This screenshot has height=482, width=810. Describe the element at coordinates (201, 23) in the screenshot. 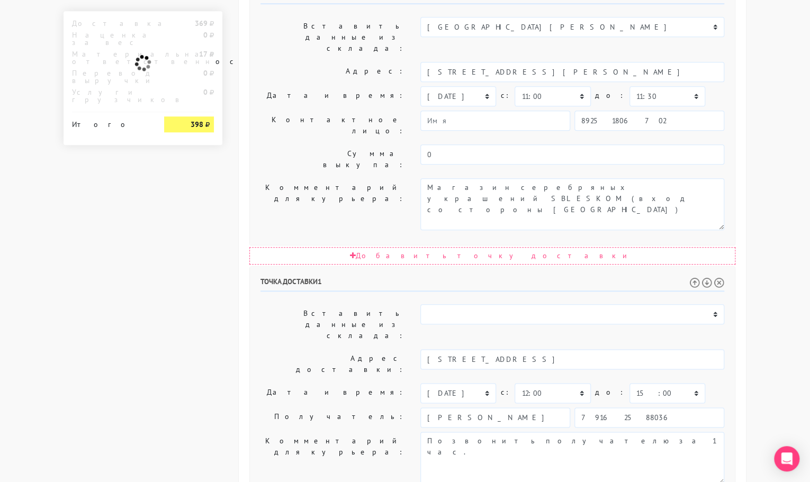

I see `strong: 369` at that location.